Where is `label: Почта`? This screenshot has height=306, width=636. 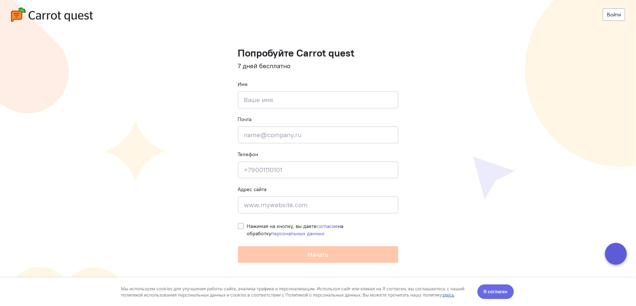
label: Почта is located at coordinates (245, 119).